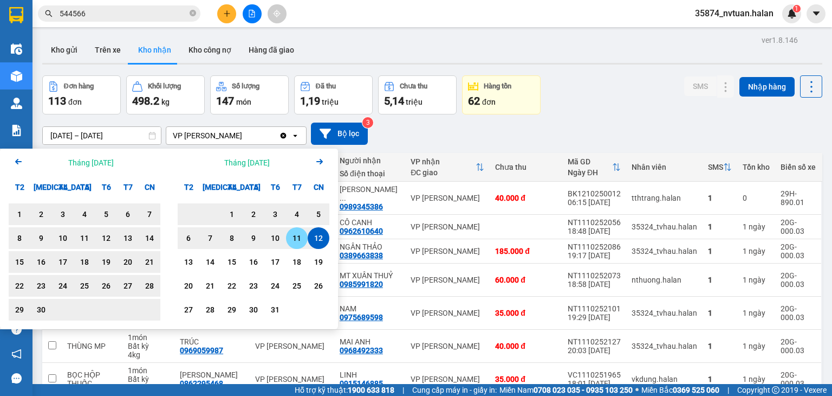 The image size is (832, 396). I want to click on div: NAM, so click(370, 308).